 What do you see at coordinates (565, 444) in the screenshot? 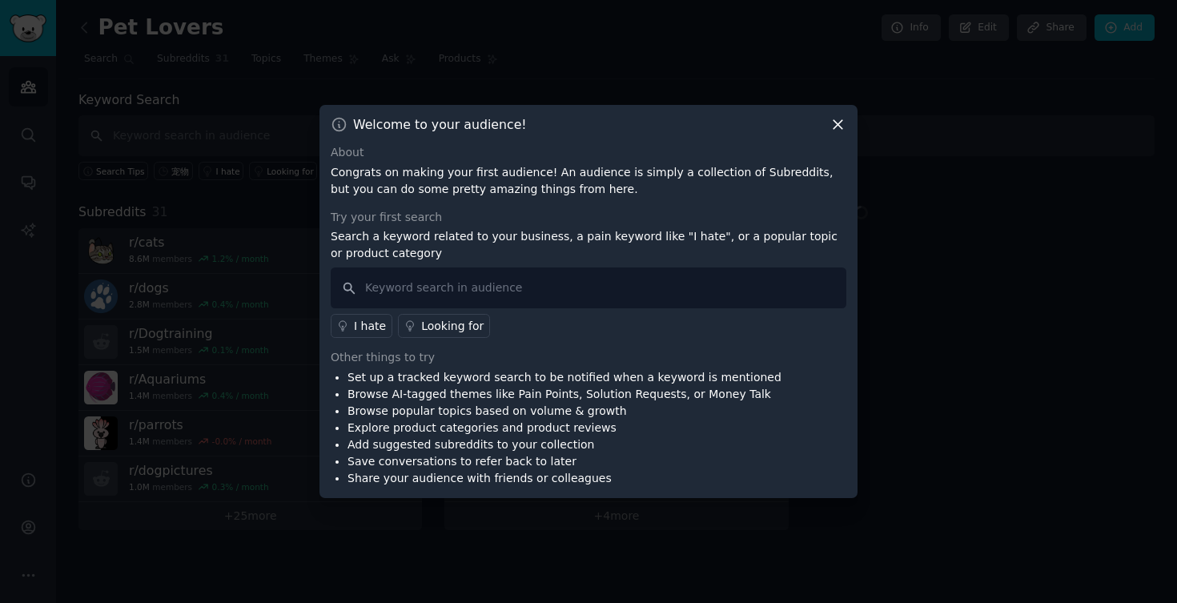
I see `li: Add suggested subreddits to your collection` at bounding box center [565, 444].